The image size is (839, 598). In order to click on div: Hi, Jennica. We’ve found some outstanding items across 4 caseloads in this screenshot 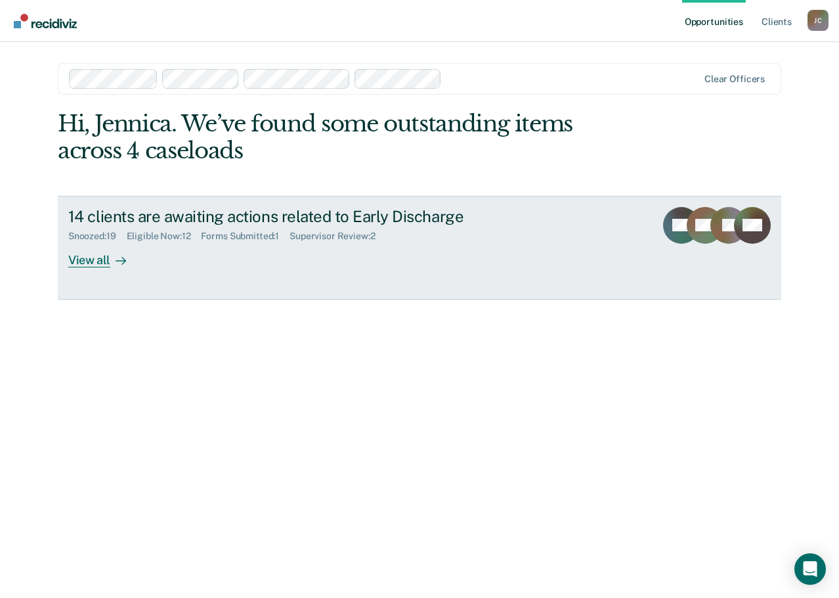, I will do `click(347, 137)`.